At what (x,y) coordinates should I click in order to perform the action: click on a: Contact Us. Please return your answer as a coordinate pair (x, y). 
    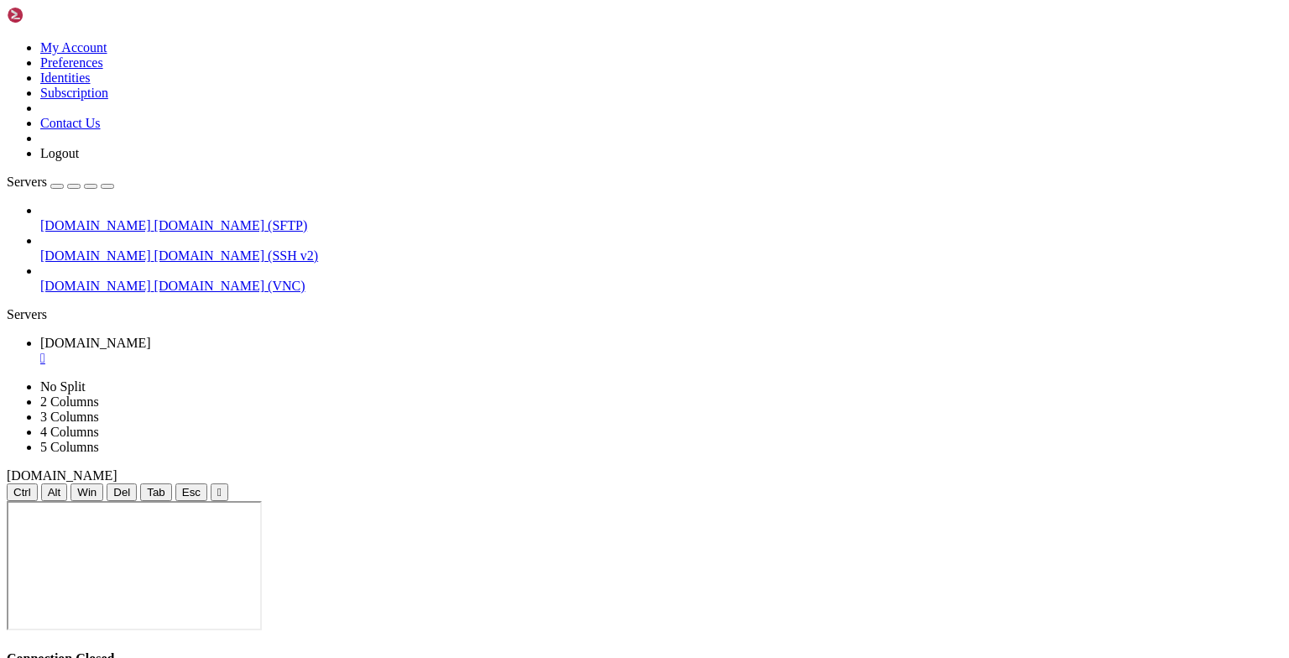
    Looking at the image, I should click on (71, 123).